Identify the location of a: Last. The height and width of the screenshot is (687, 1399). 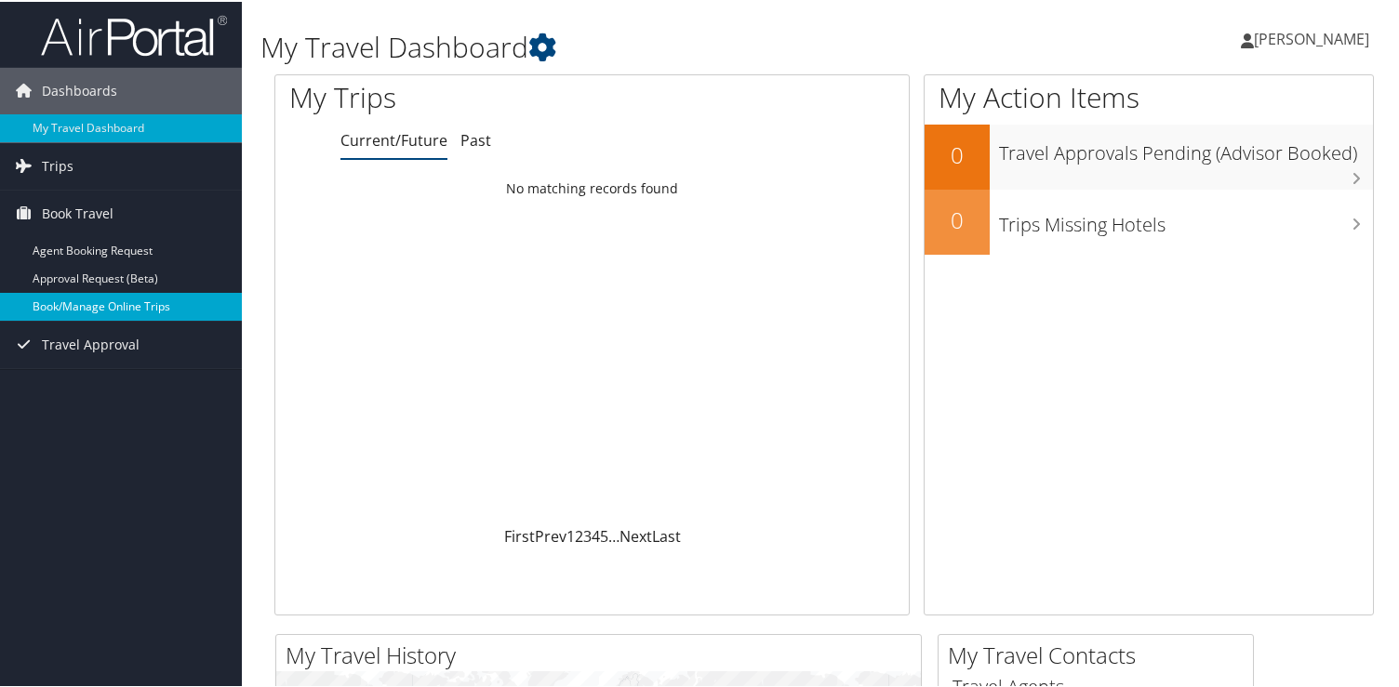
(666, 535).